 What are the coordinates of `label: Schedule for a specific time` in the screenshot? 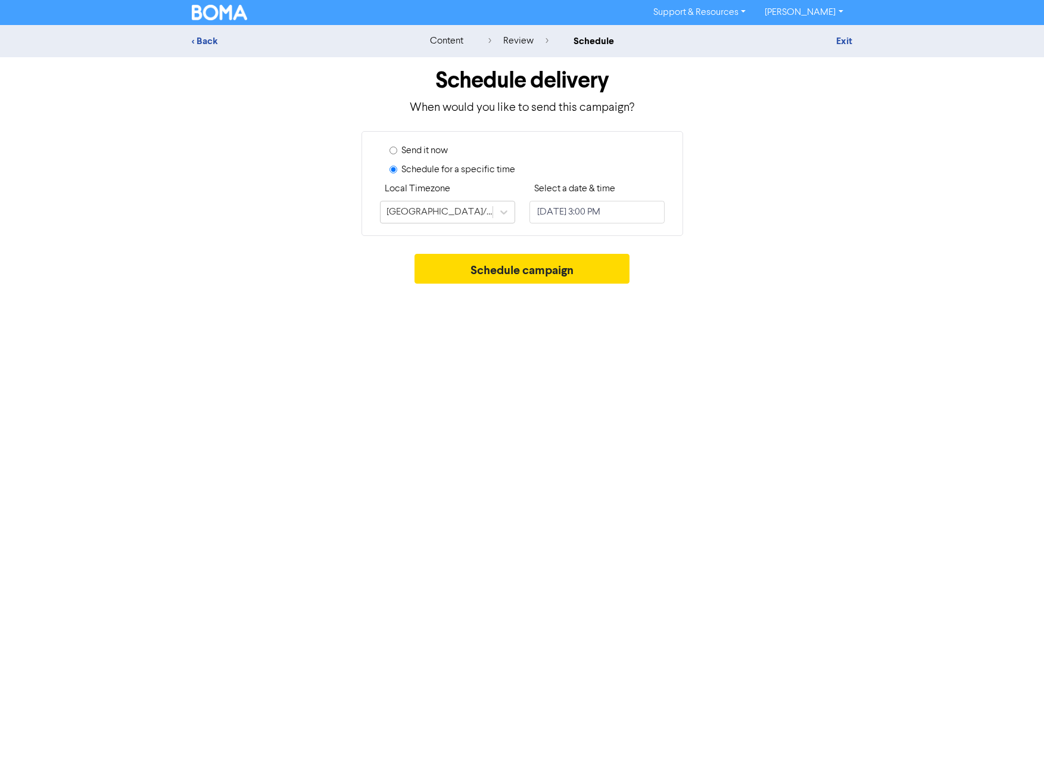 It's located at (458, 170).